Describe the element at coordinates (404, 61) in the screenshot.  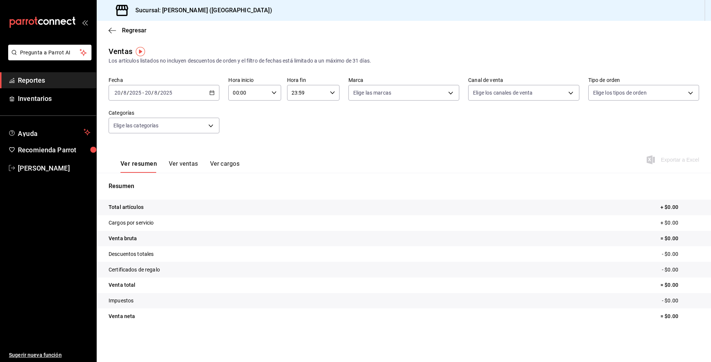
I see `div: Los artículos listados no incluyen descuentos de orden y el filtro de fechas está limitado a un m...` at that location.